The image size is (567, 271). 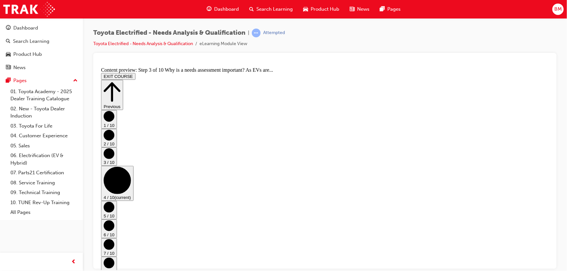 I want to click on a: 10. TUNE Rev-Up Training, so click(x=44, y=203).